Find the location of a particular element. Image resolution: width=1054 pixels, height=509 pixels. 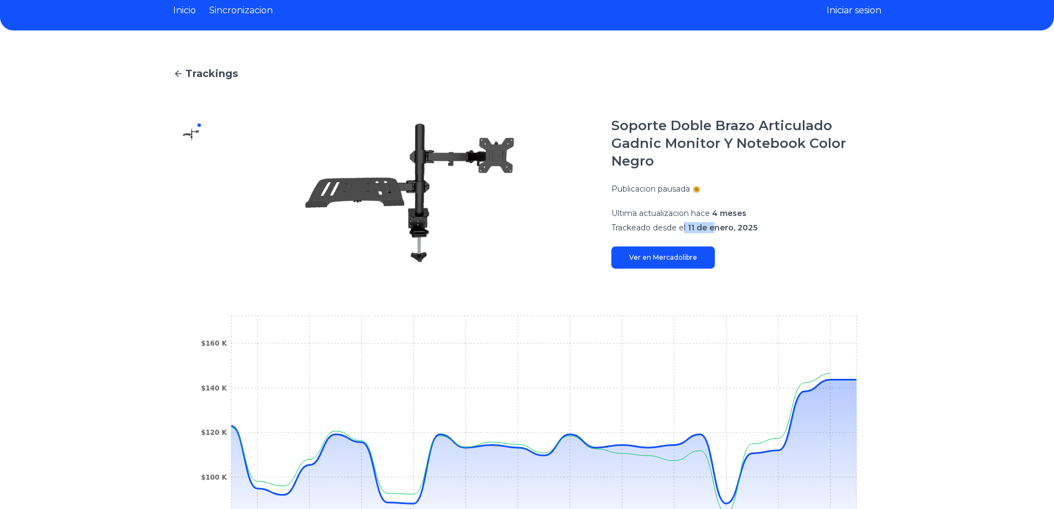

button: Iniciar sesion is located at coordinates (854, 11).